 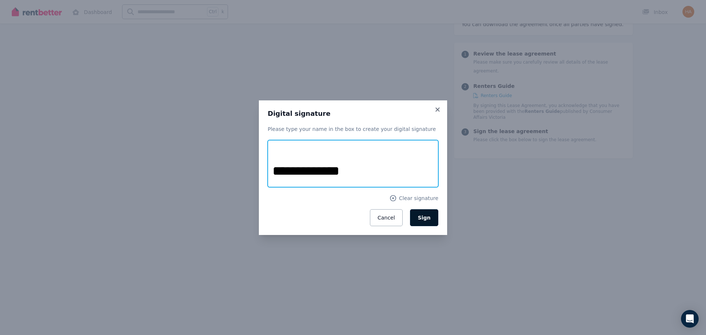 What do you see at coordinates (690, 319) in the screenshot?
I see `div: Open Intercom Messenger` at bounding box center [690, 319].